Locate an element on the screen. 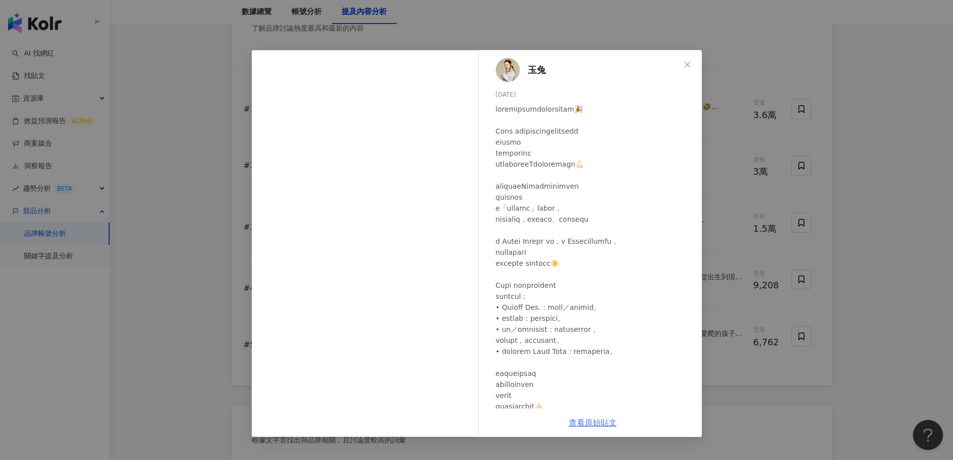  img: KOL Avatar is located at coordinates (508, 70).